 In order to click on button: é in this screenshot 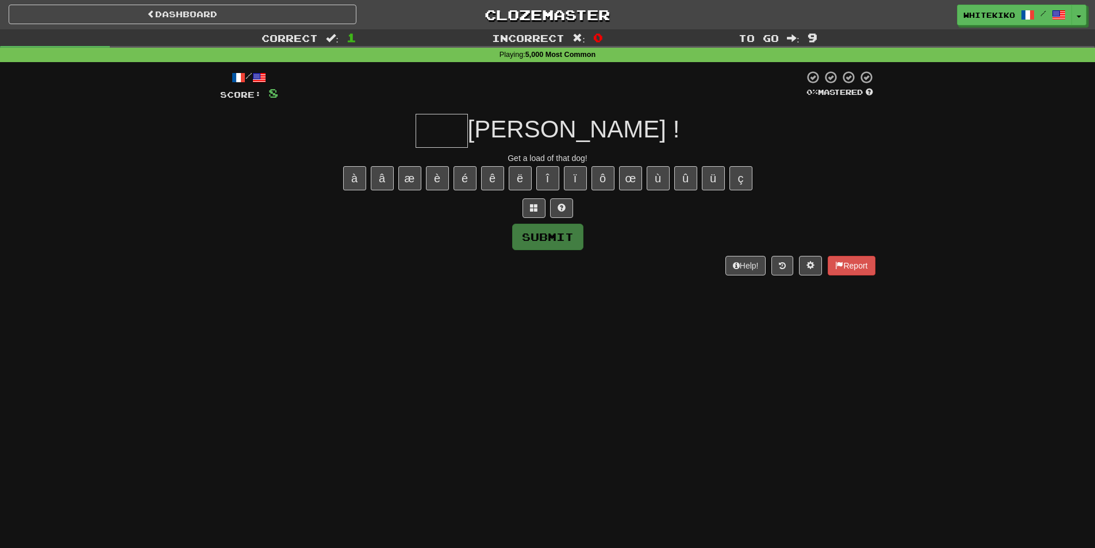, I will do `click(465, 178)`.